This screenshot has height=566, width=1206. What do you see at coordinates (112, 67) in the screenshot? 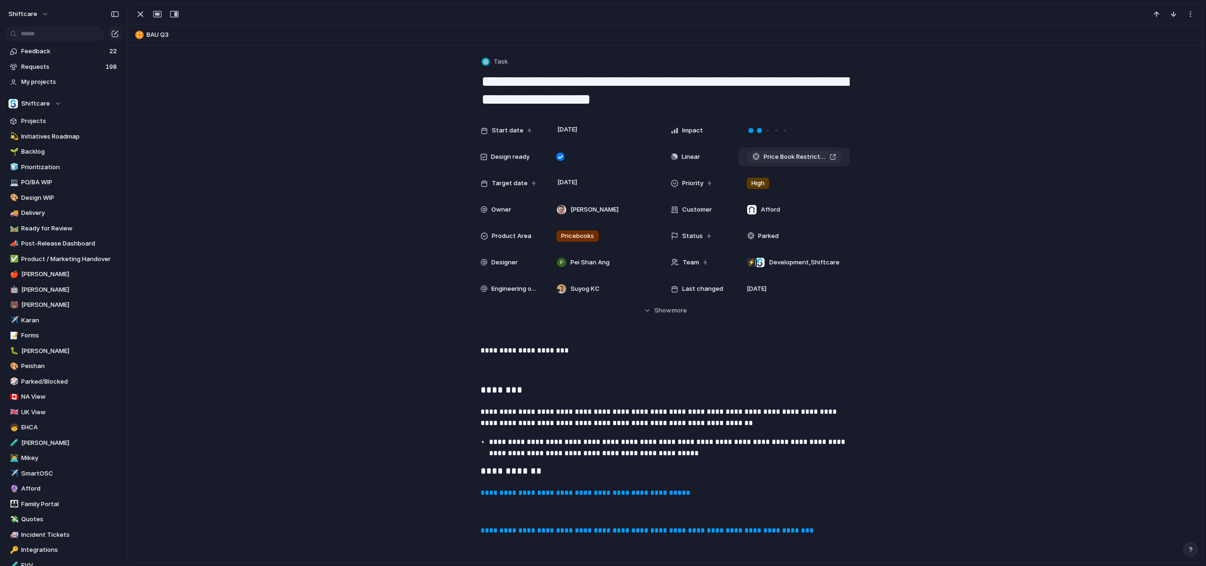
I see `span: 198` at bounding box center [112, 67].